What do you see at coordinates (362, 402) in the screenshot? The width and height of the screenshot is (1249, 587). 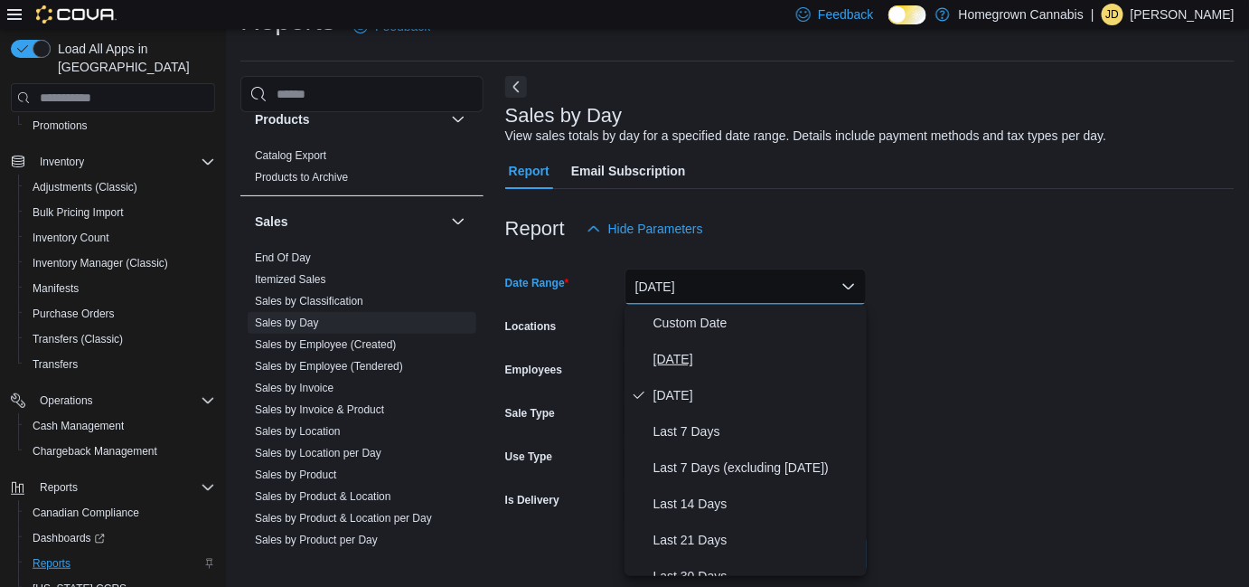 I see `div: Sales` at bounding box center [362, 402].